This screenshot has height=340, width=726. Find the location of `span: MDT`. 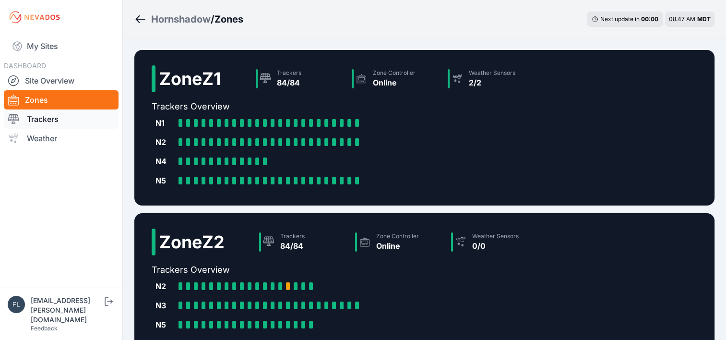

span: MDT is located at coordinates (704, 19).